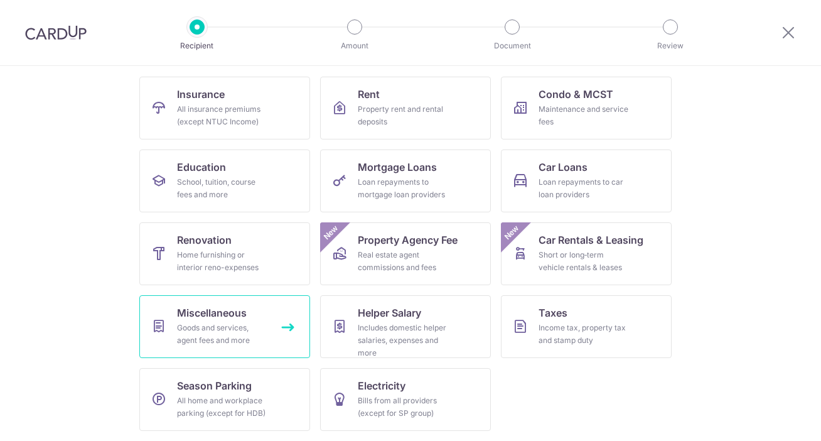 This screenshot has width=821, height=441. Describe the element at coordinates (405, 108) in the screenshot. I see `a: RentProperty rent and rental deposits` at that location.